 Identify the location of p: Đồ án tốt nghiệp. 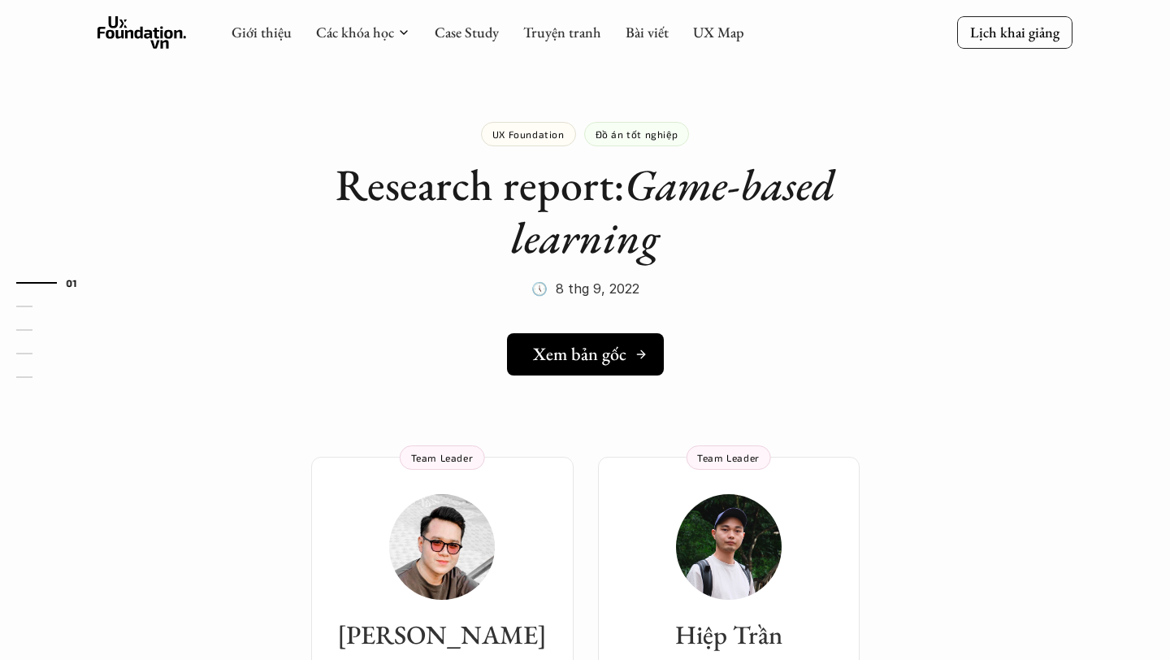
(637, 134).